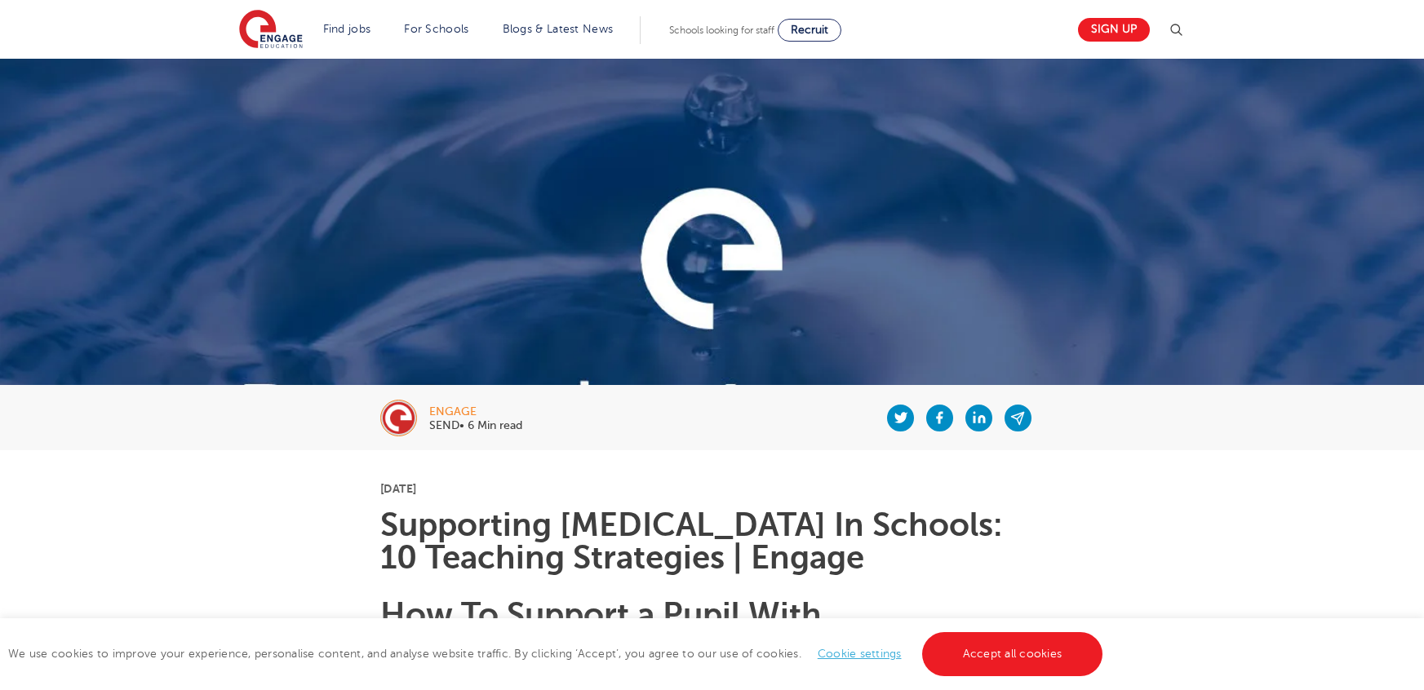 The image size is (1424, 690). I want to click on span: Schools looking for staff, so click(721, 30).